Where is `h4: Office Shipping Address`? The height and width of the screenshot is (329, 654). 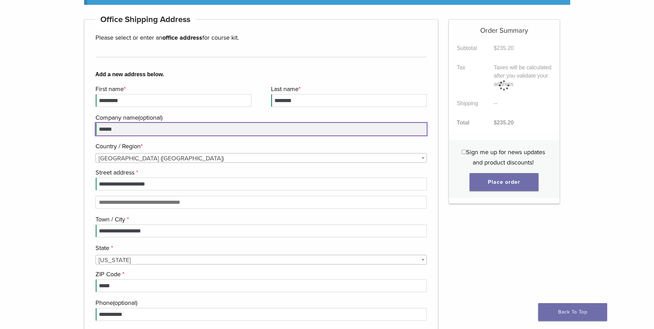
h4: Office Shipping Address is located at coordinates (146, 20).